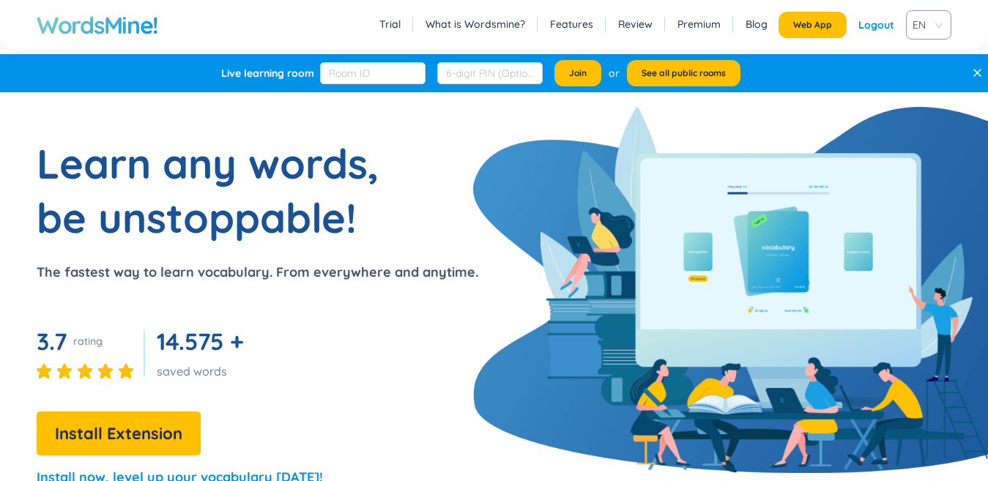 This screenshot has width=988, height=481. What do you see at coordinates (635, 24) in the screenshot?
I see `a: Review` at bounding box center [635, 24].